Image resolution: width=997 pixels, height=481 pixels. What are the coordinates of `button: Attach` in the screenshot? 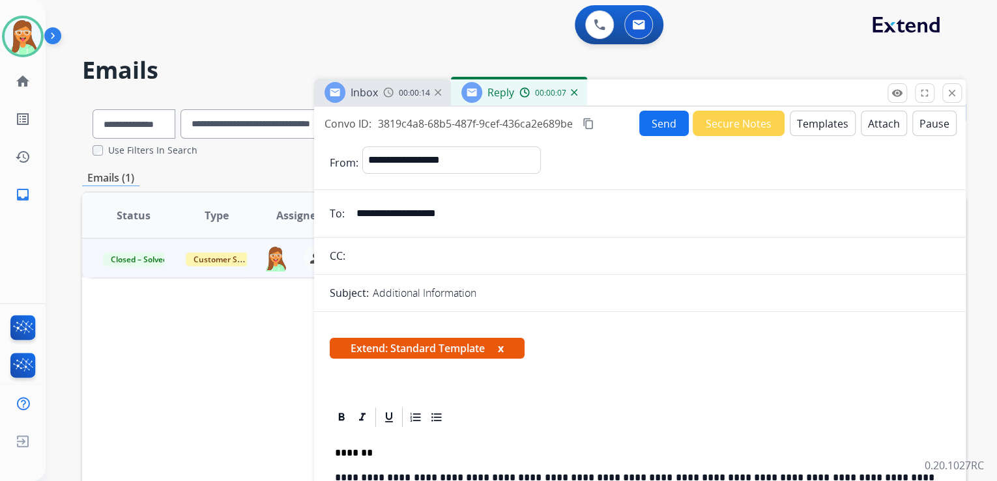 It's located at (883, 123).